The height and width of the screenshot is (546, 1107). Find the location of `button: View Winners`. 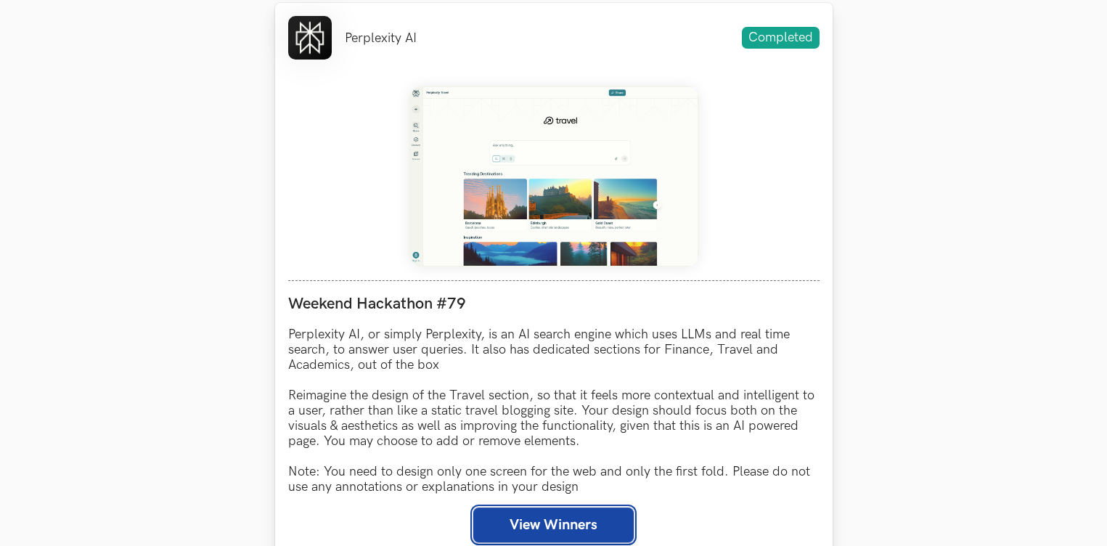

button: View Winners is located at coordinates (553, 525).